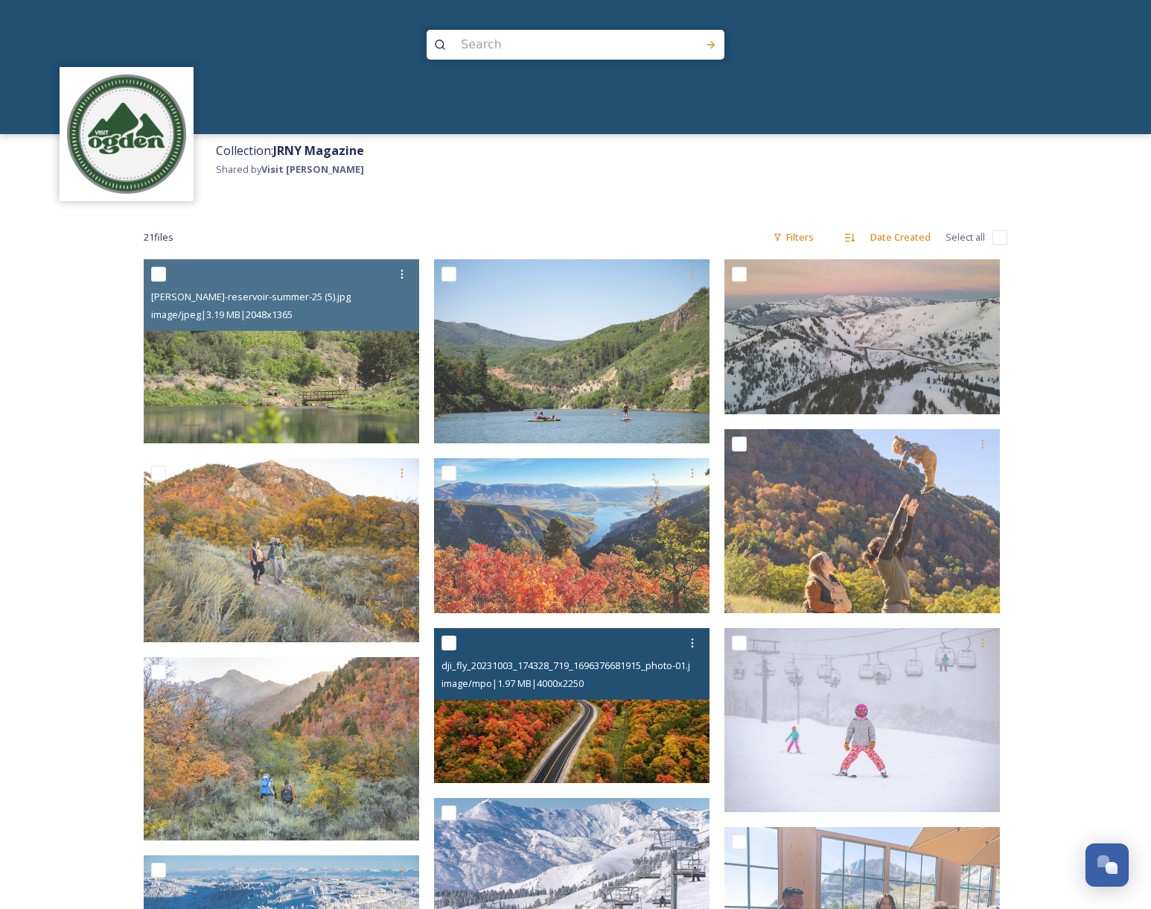 This screenshot has width=1151, height=909. I want to click on span: Shared by, so click(290, 169).